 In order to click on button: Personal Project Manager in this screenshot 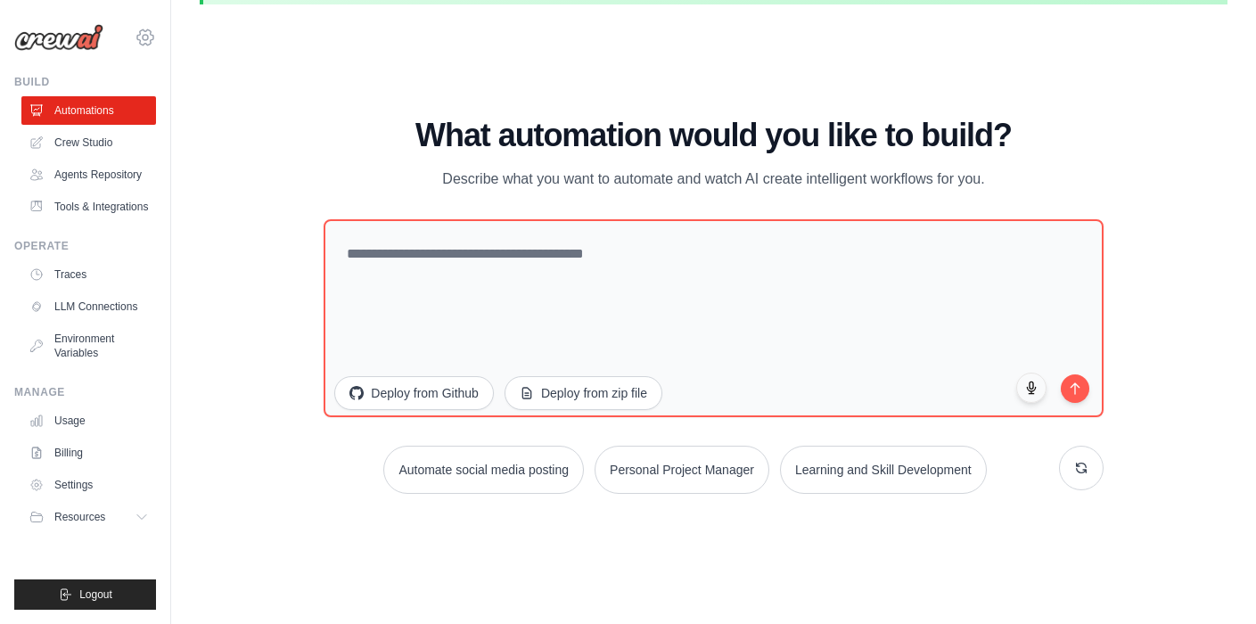, I will do `click(682, 470)`.